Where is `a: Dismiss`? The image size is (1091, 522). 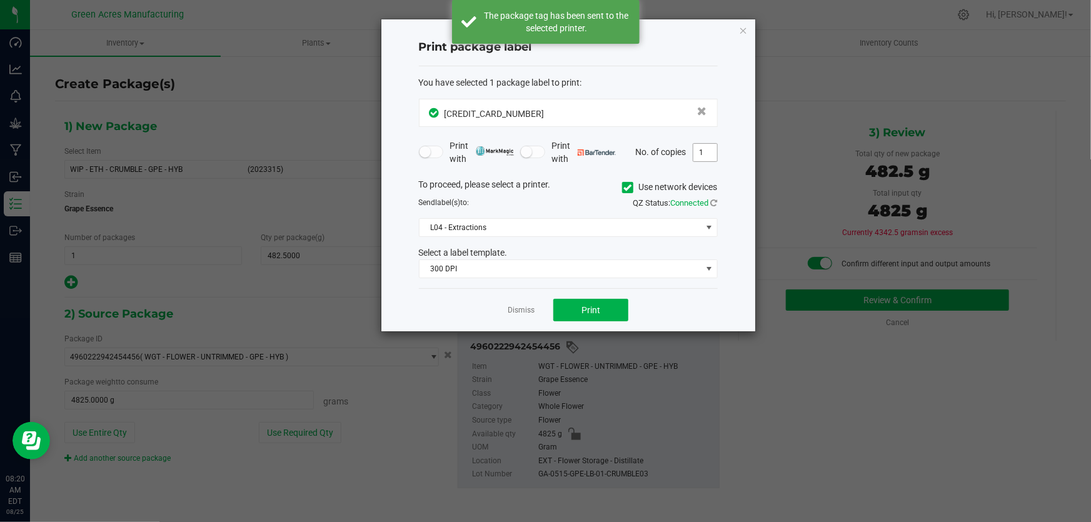 a: Dismiss is located at coordinates (521, 310).